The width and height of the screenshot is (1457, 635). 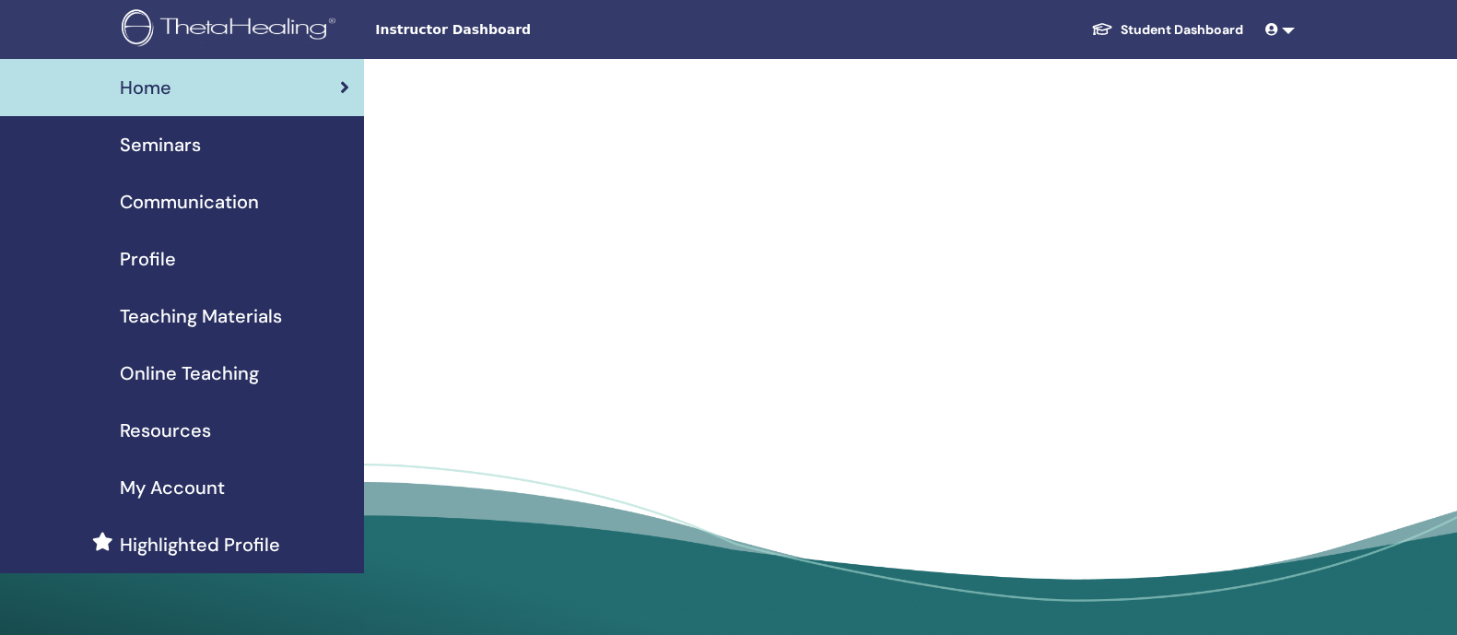 What do you see at coordinates (147, 259) in the screenshot?
I see `span: Profile` at bounding box center [147, 259].